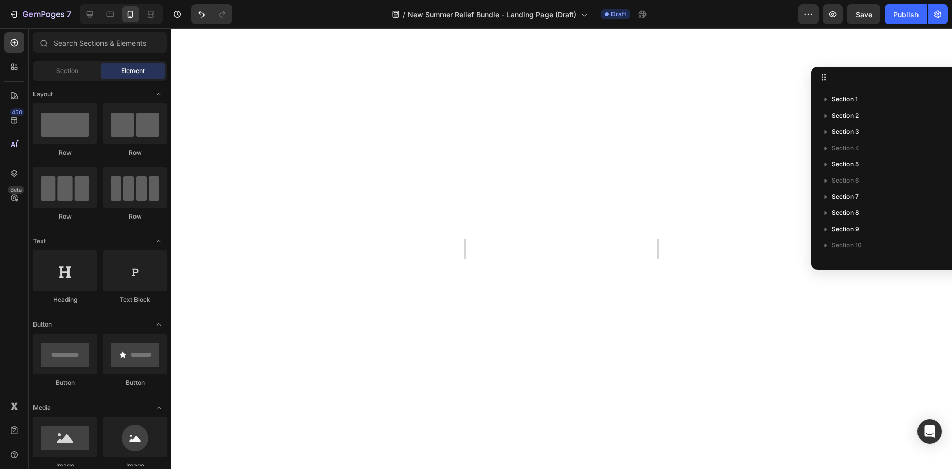  What do you see at coordinates (100, 43) in the screenshot?
I see `input: Search Sections & Elements` at bounding box center [100, 43].